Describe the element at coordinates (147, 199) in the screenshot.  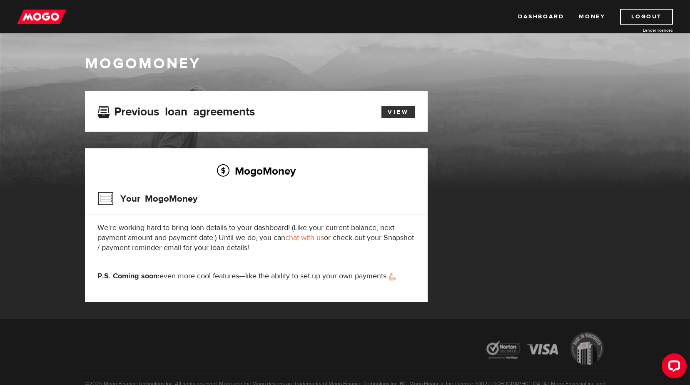
I see `h3: Your MogoMoney` at that location.